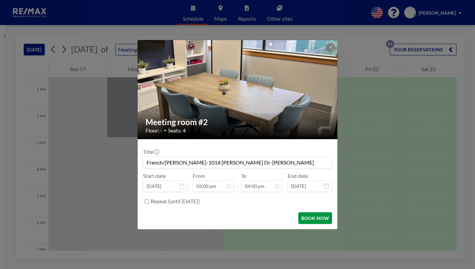 The width and height of the screenshot is (475, 269). Describe the element at coordinates (297, 176) in the screenshot. I see `label: End date` at that location.